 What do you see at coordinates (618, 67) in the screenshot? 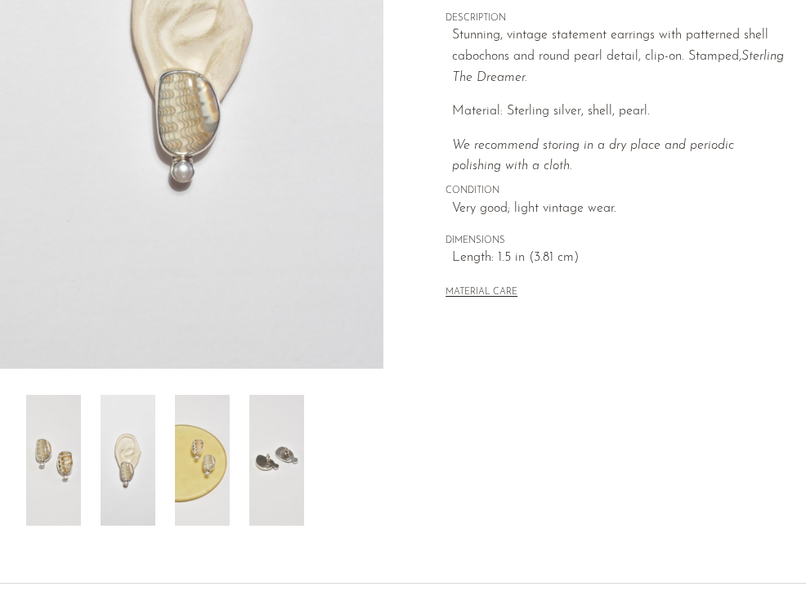
I see `em: Sterling The Dreamer.` at bounding box center [618, 67].